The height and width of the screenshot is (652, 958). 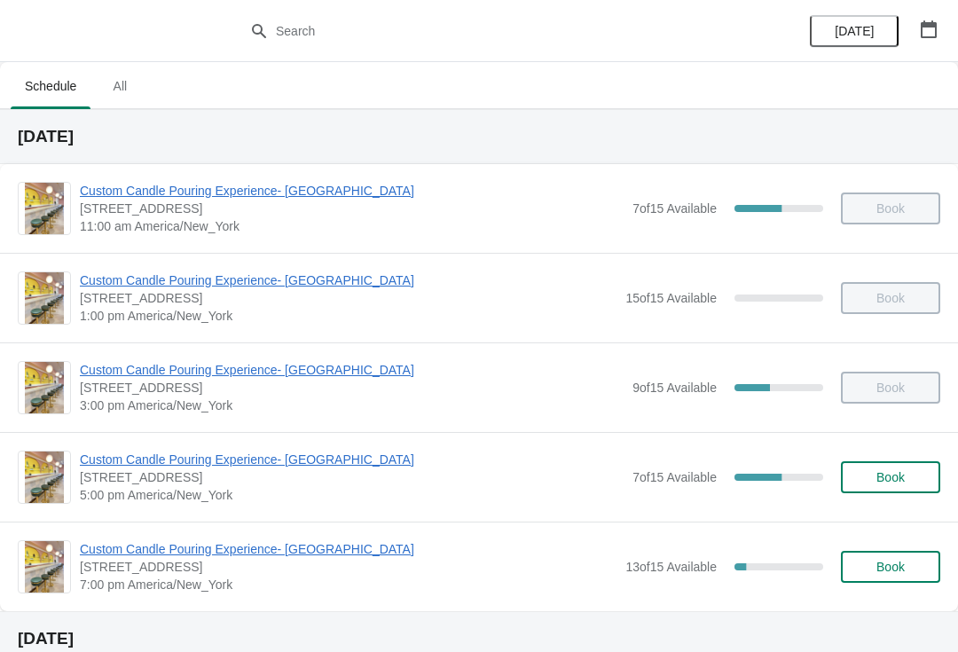 I want to click on span: 5:00 pm America/New_York, so click(x=351, y=495).